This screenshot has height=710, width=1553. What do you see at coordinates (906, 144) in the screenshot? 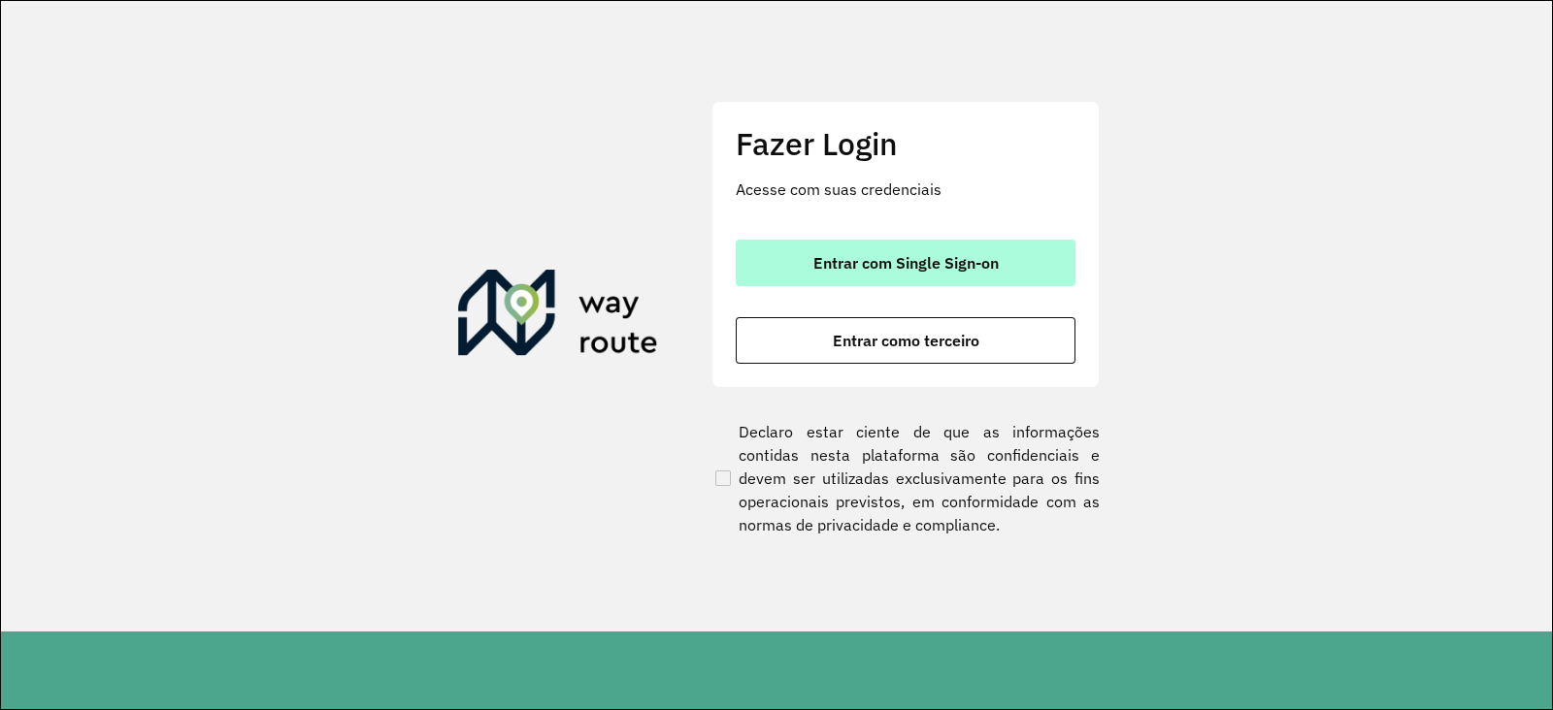
I see `h2: Fazer Login` at bounding box center [906, 144].